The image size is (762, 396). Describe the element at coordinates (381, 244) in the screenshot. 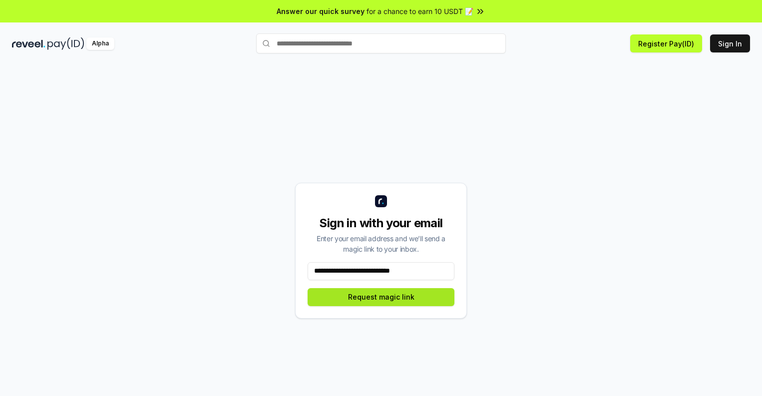

I see `div: Enter your email address and we’ll send a magic link to your inbox.` at that location.